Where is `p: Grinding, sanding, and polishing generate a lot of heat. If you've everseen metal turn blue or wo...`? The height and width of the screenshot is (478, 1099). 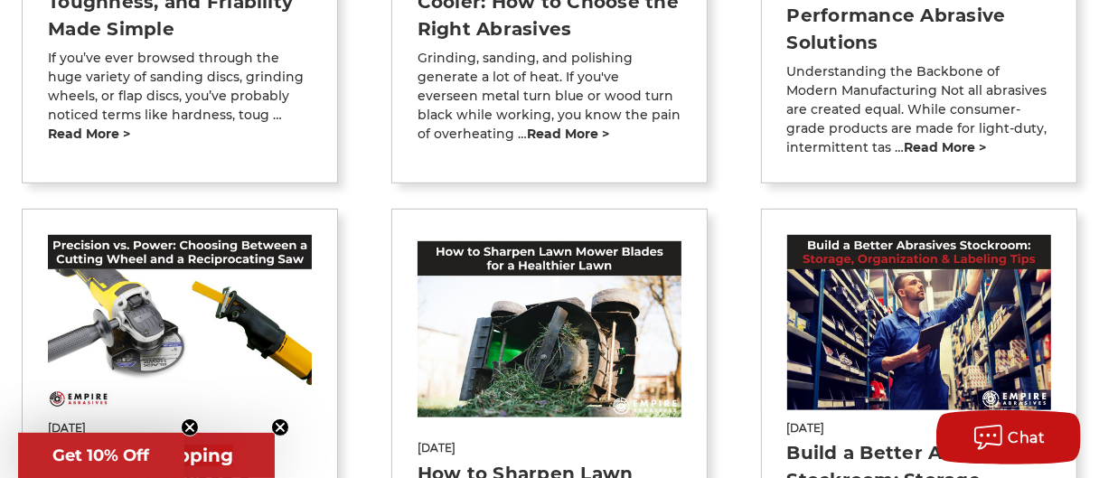 p: Grinding, sanding, and polishing generate a lot of heat. If you've everseen metal turn blue or wo... is located at coordinates (549, 96).